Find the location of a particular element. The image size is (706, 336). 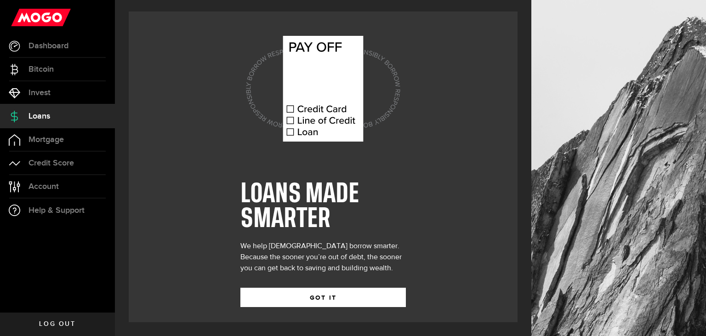

span: Loans is located at coordinates (39, 116).